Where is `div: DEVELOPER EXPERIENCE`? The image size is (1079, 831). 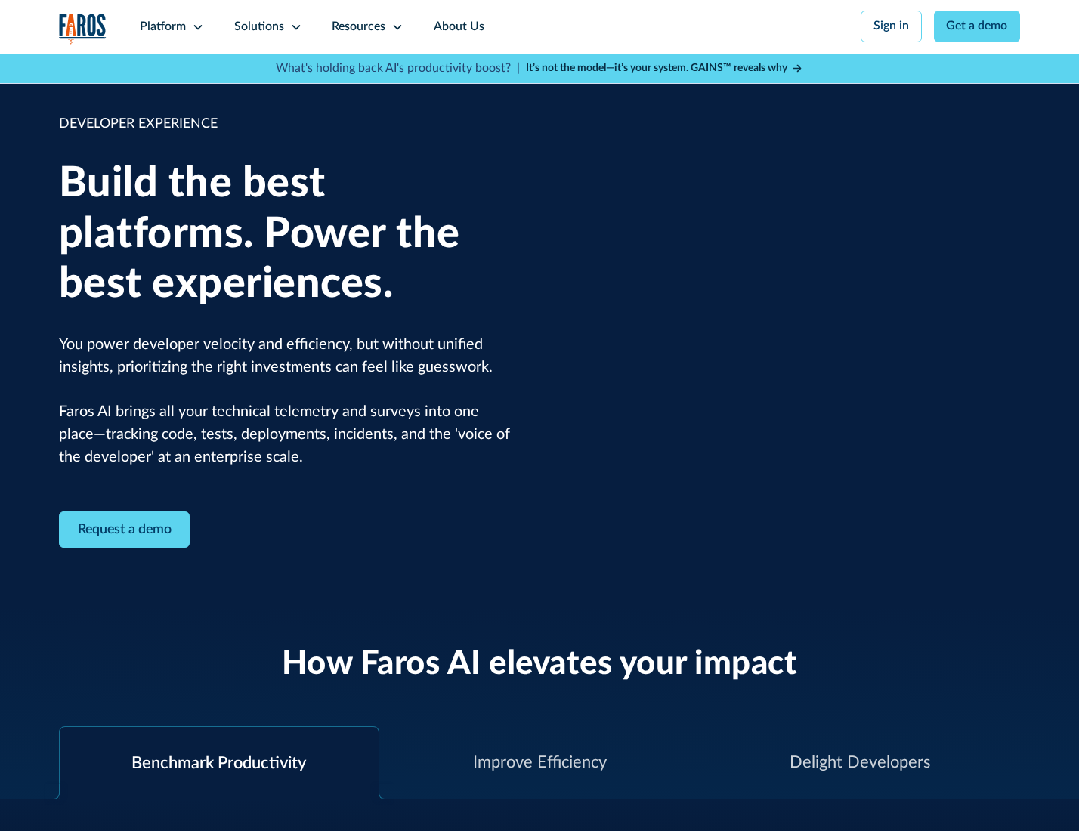
div: DEVELOPER EXPERIENCE is located at coordinates (288, 124).